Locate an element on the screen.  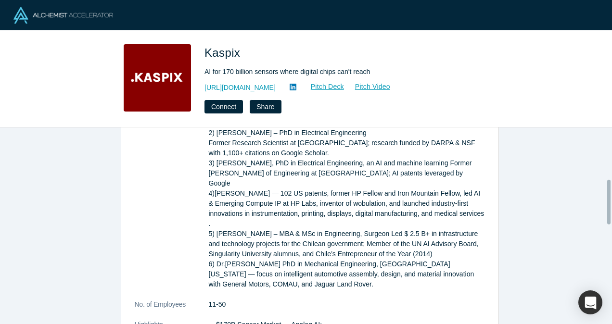
img: Kaspix's Logo is located at coordinates (157, 78).